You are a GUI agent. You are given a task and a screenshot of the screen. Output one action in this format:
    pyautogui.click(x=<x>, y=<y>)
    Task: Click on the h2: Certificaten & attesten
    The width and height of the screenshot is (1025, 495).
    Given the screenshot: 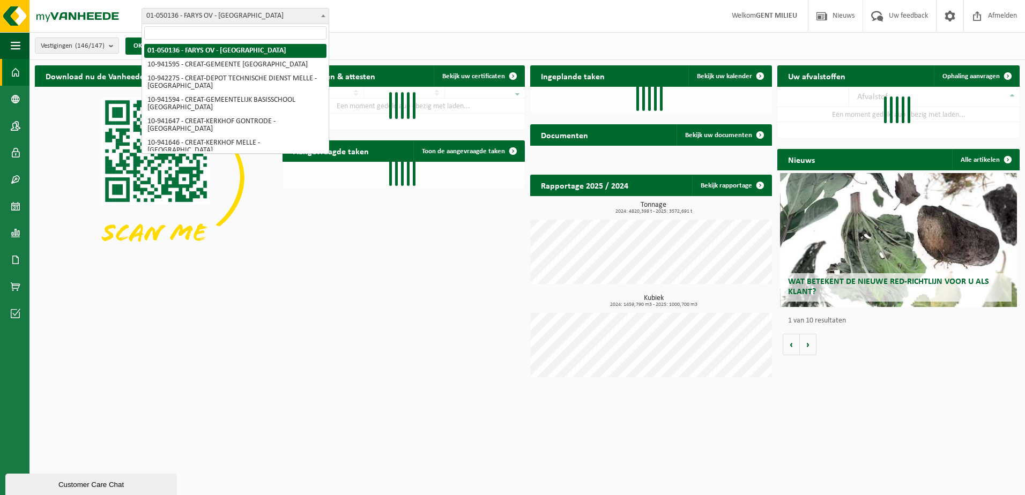 What is the action you would take?
    pyautogui.click(x=334, y=76)
    